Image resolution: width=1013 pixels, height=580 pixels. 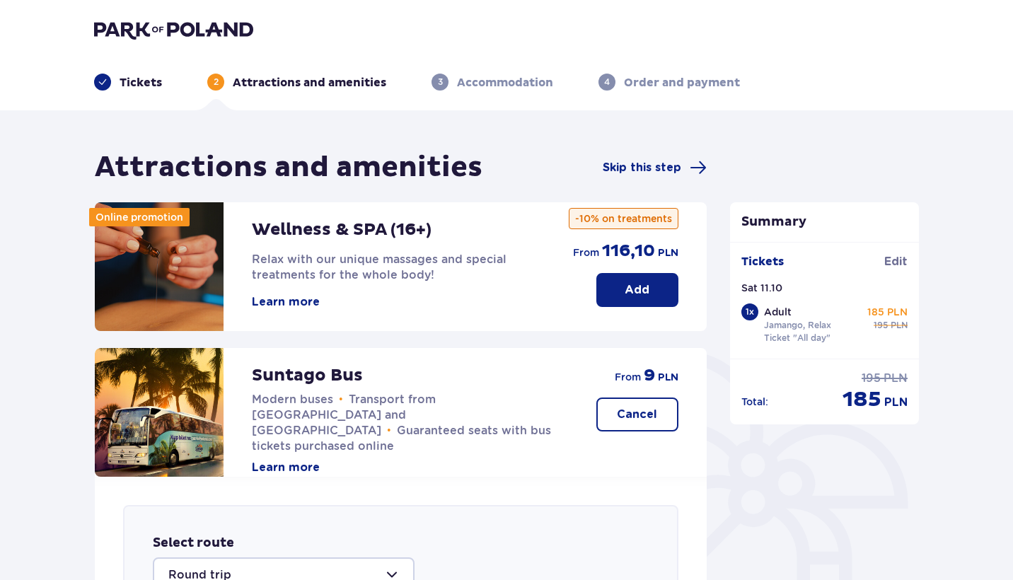 I want to click on p: Add, so click(x=637, y=290).